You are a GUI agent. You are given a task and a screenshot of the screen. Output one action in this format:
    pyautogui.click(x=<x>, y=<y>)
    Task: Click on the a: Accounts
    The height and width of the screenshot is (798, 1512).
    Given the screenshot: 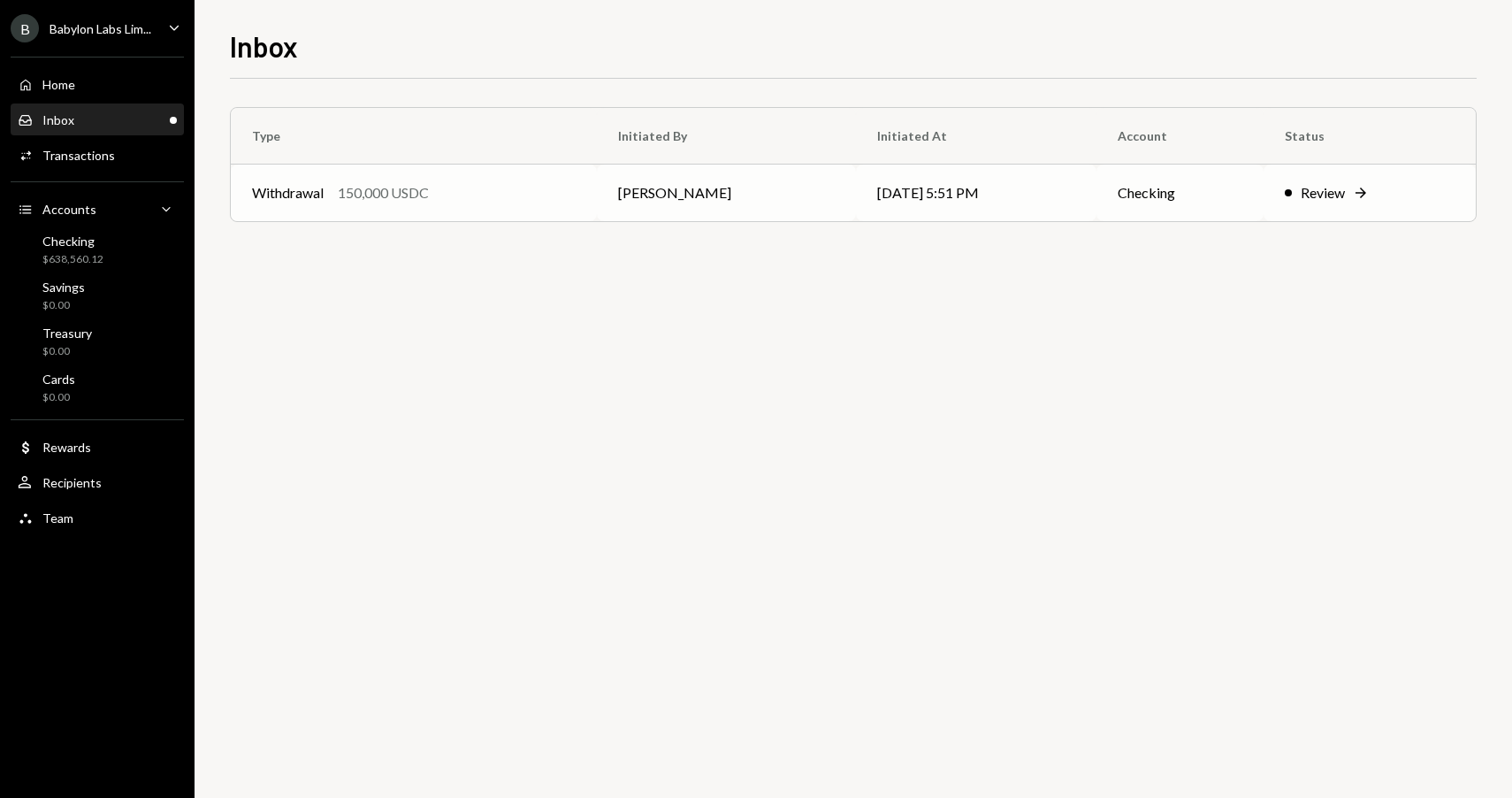 What is the action you would take?
    pyautogui.click(x=98, y=209)
    